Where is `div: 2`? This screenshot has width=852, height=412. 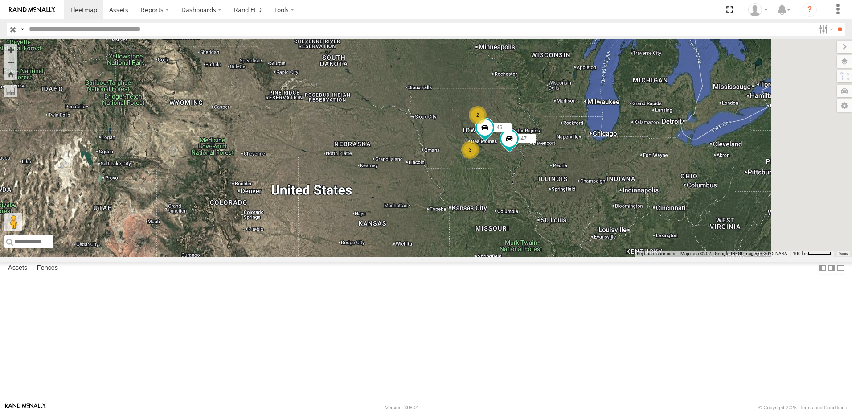
div: 2 is located at coordinates (478, 115).